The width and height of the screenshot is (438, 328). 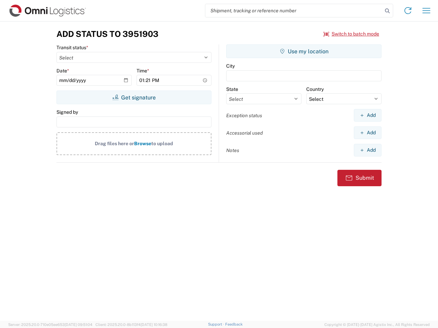 What do you see at coordinates (131, 325) in the screenshot?
I see `span: Client: 2025.20.0-8b113f4` at bounding box center [131, 325].